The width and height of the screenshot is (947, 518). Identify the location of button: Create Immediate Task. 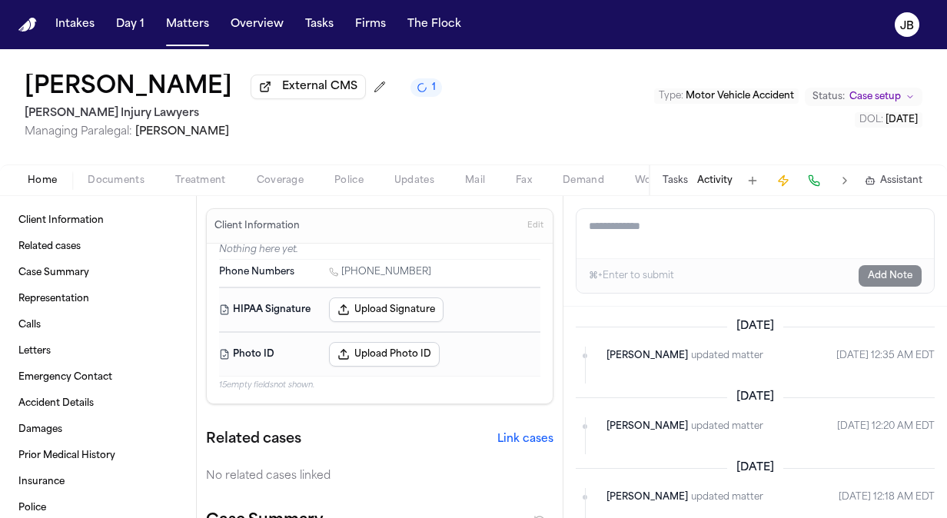
(784, 181).